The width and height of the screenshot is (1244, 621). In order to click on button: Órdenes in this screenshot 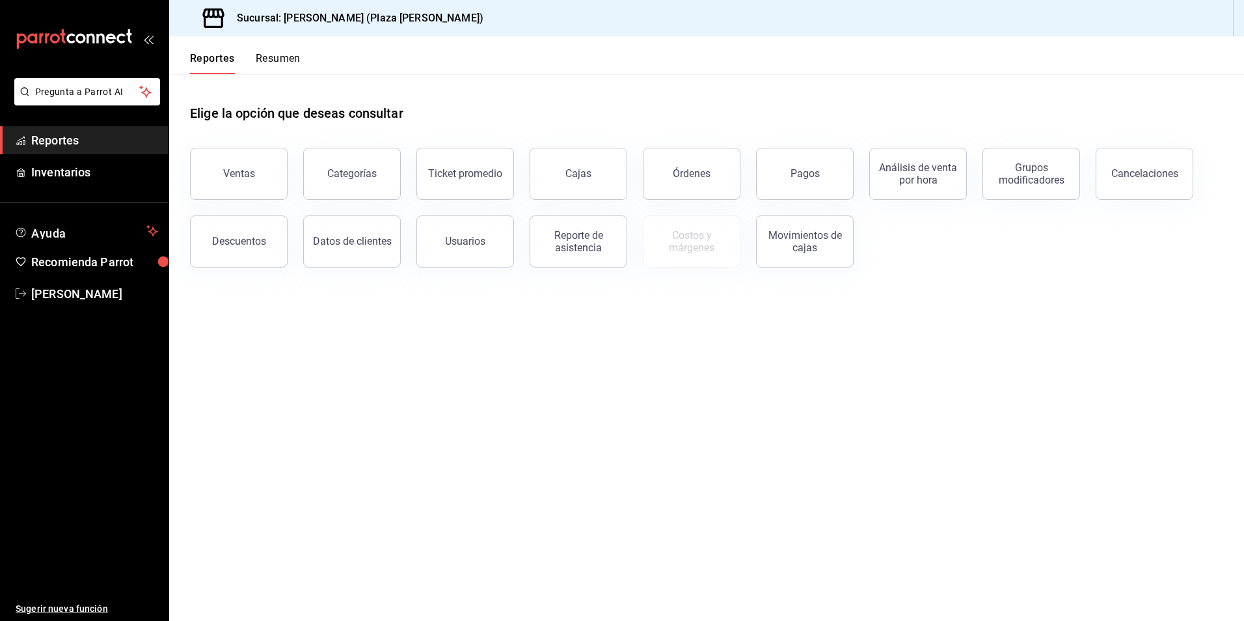, I will do `click(692, 174)`.